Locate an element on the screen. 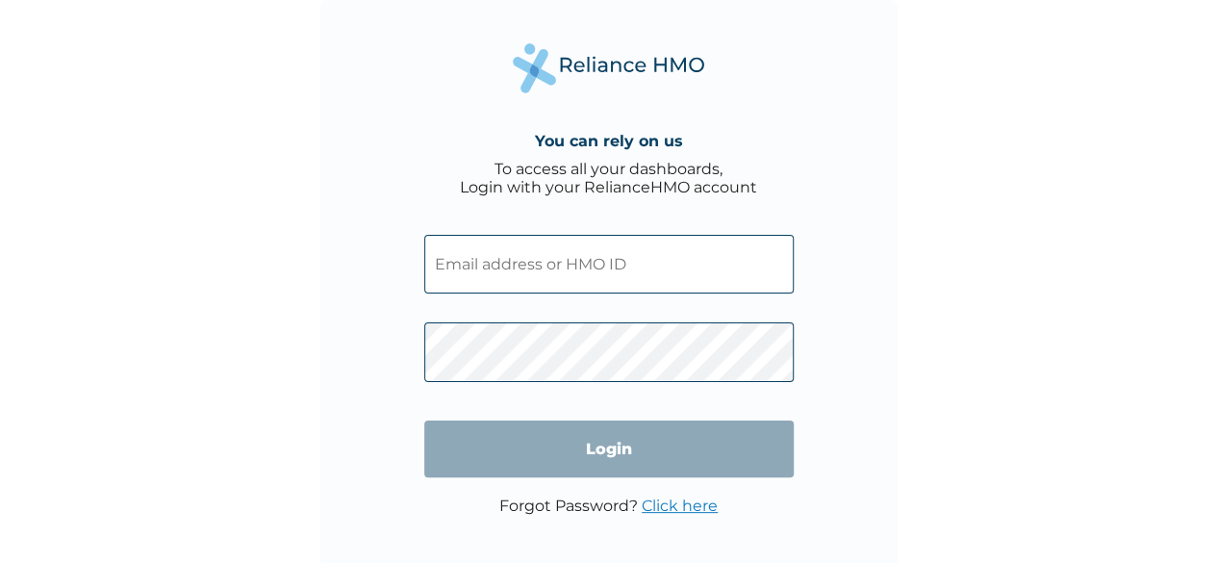 The width and height of the screenshot is (1217, 563). a: Click here is located at coordinates (679, 505).